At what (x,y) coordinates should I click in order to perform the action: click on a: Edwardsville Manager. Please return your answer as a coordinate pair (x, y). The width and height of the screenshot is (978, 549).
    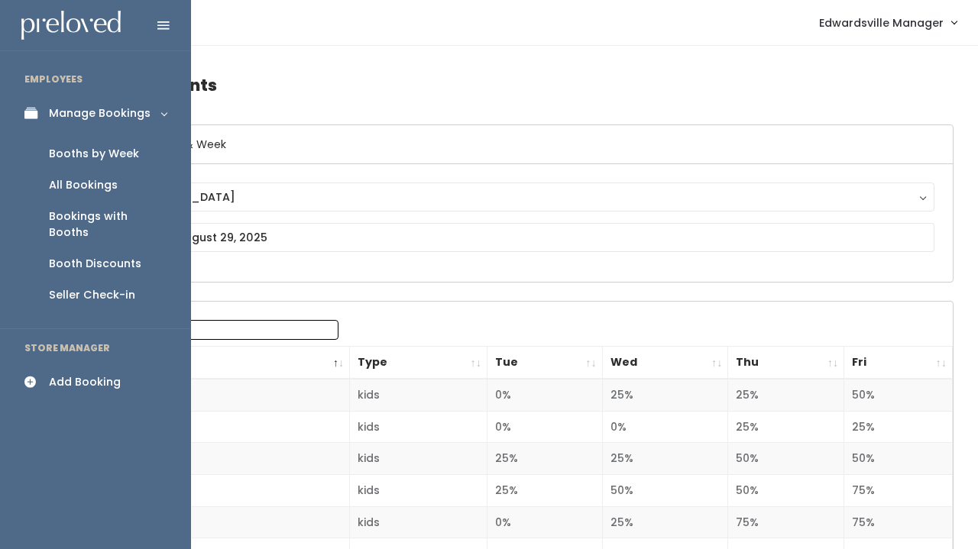
    Looking at the image, I should click on (888, 22).